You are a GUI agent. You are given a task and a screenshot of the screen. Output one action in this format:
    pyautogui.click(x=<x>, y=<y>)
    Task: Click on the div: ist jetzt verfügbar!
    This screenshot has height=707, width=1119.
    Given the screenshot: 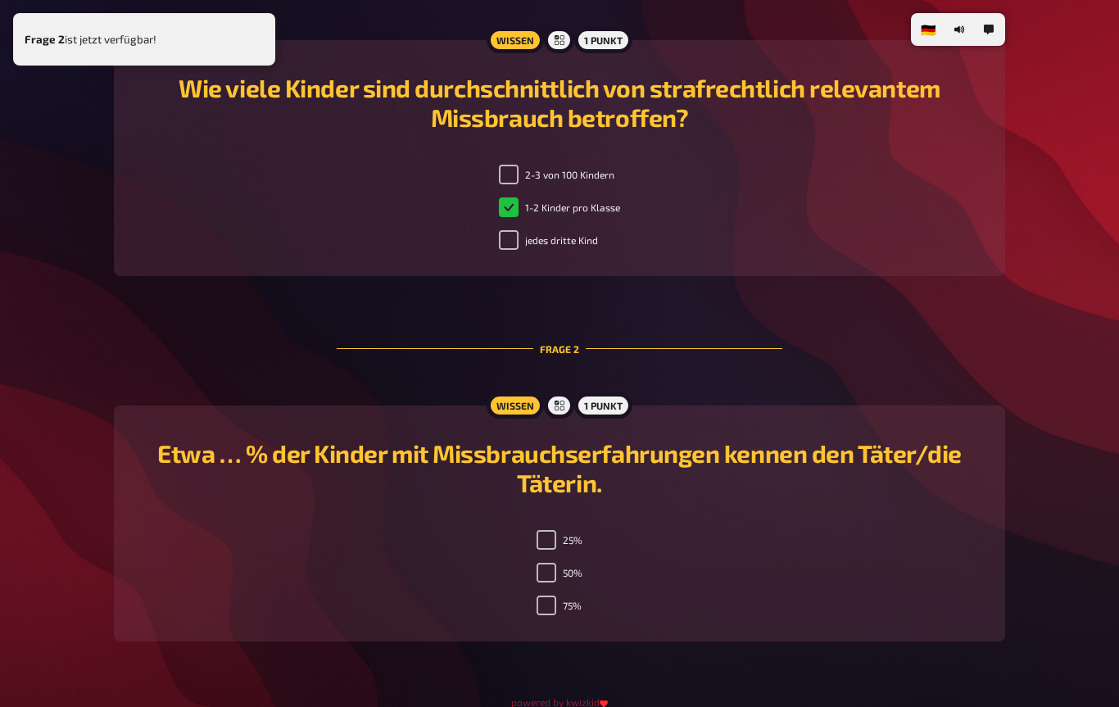 What is the action you would take?
    pyautogui.click(x=144, y=39)
    